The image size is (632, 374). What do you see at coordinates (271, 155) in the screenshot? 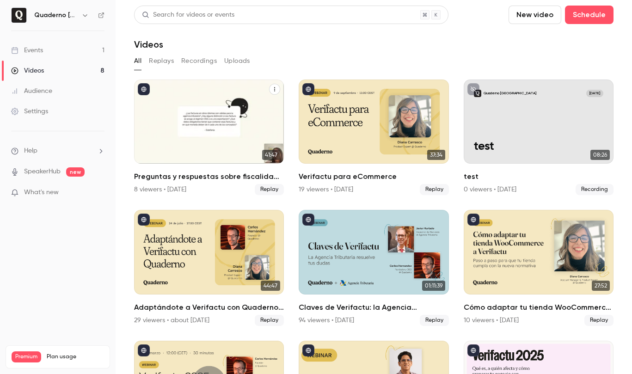
I see `span: 41:47` at bounding box center [271, 155].